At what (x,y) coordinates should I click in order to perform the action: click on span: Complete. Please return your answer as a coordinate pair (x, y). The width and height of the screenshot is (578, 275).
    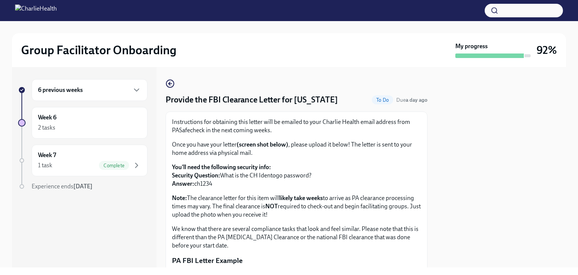
    Looking at the image, I should click on (114, 165).